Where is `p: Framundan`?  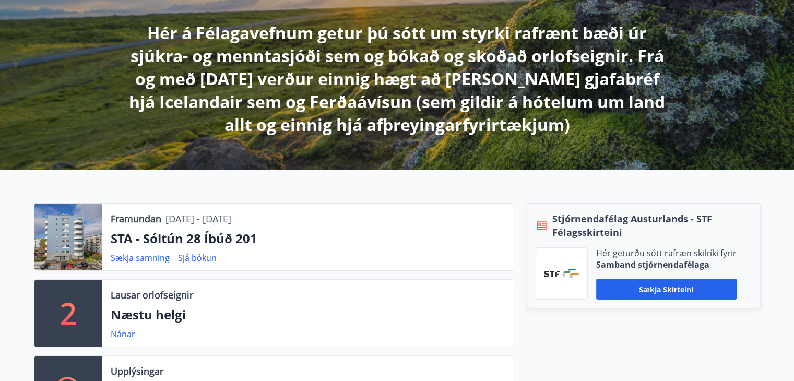
p: Framundan is located at coordinates (136, 219).